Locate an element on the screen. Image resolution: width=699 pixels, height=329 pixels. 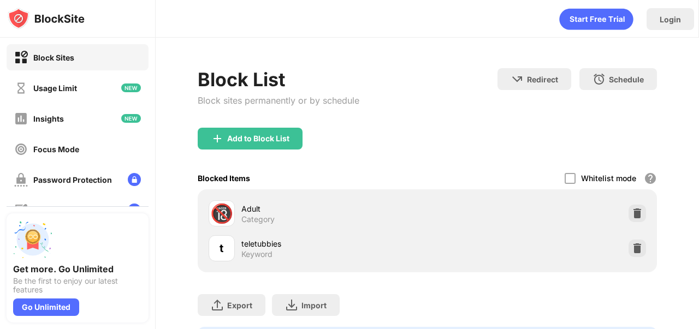
div: Custom Block Page is located at coordinates (69, 210).